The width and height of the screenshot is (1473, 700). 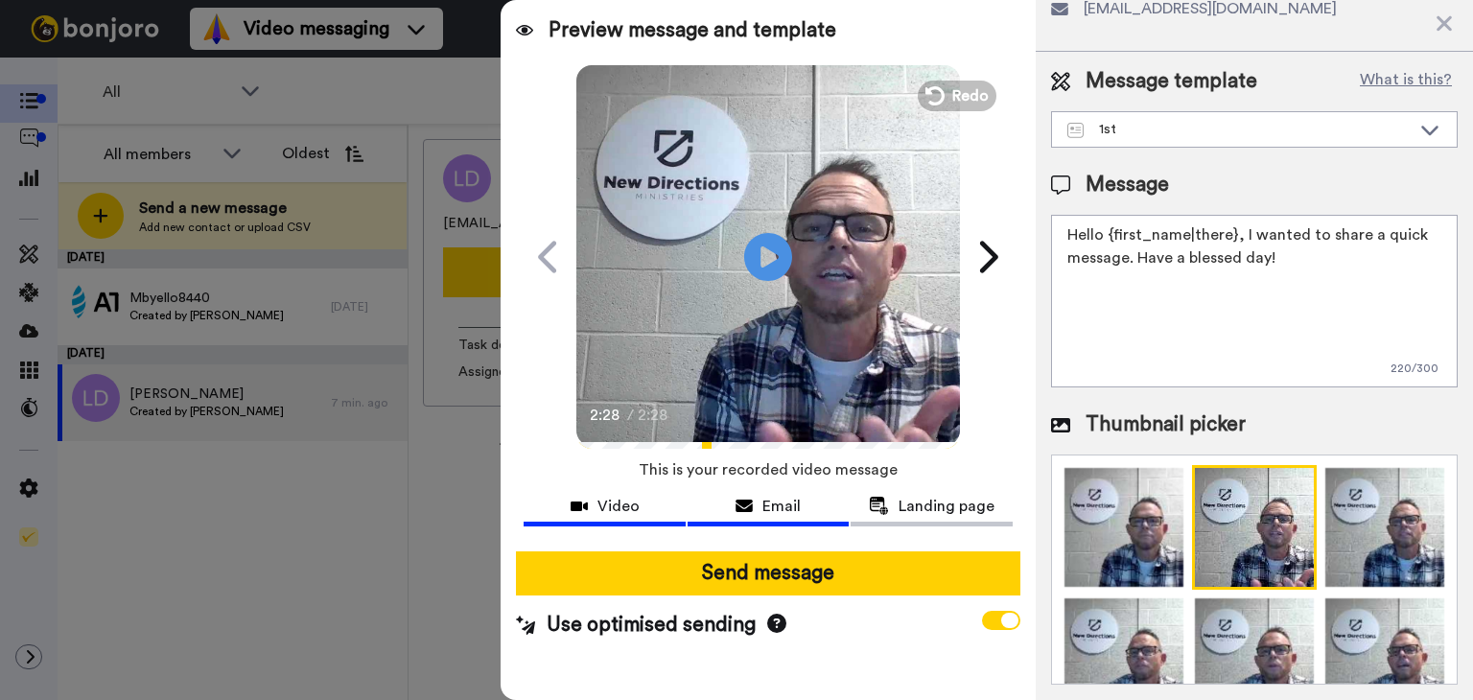 What do you see at coordinates (1127, 185) in the screenshot?
I see `span: Message` at bounding box center [1127, 185].